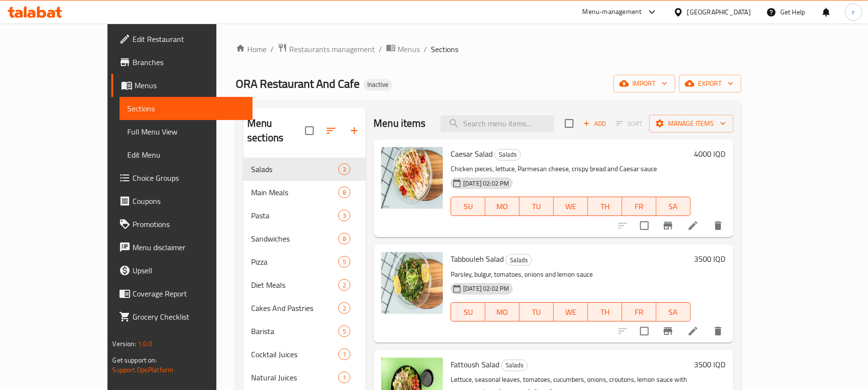  Describe the element at coordinates (188, 247) in the screenshot. I see `span: Menu disclaimer` at that location.